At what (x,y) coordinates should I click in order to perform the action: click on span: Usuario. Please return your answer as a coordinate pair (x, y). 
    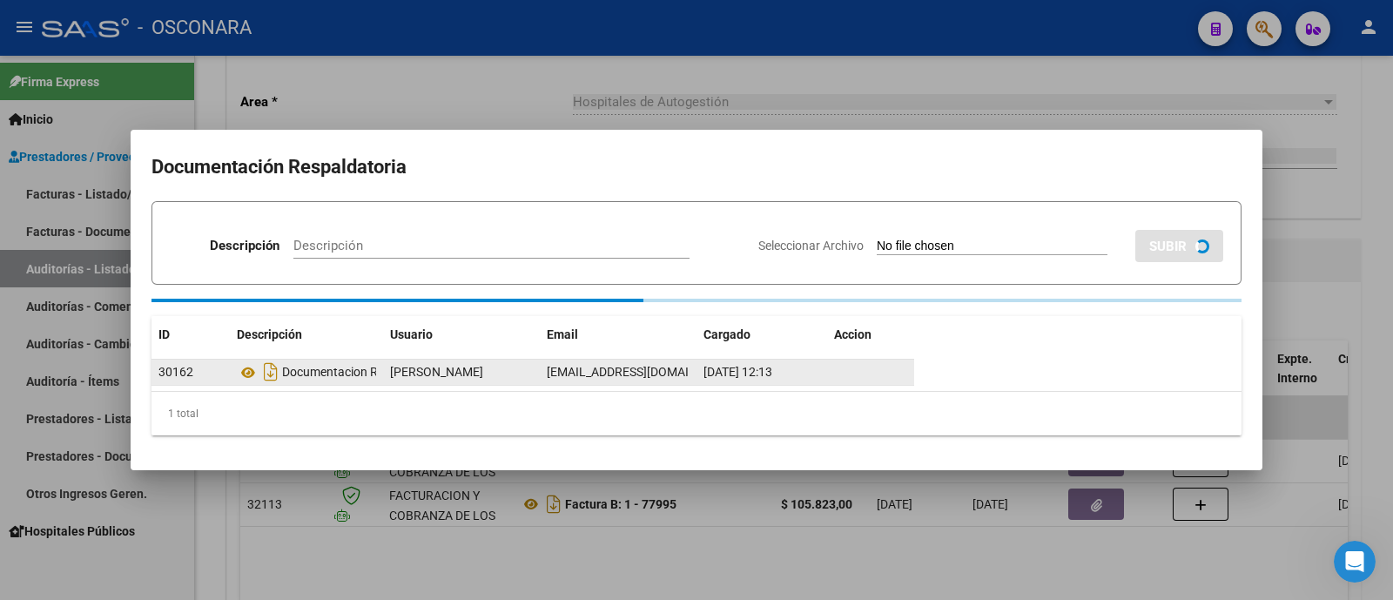
    Looking at the image, I should click on (411, 334).